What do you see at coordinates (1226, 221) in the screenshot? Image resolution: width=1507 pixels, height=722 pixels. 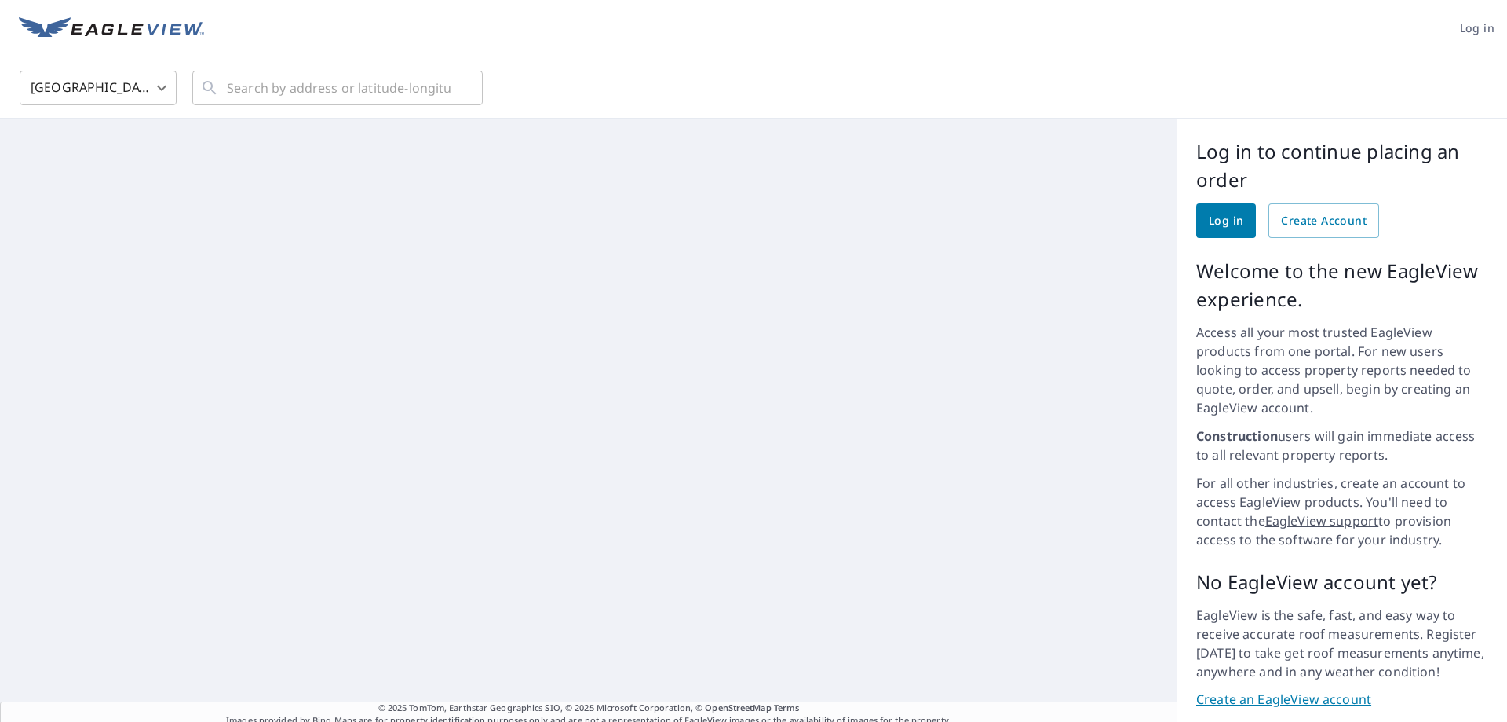 I see `a: Log in` at bounding box center [1226, 221].